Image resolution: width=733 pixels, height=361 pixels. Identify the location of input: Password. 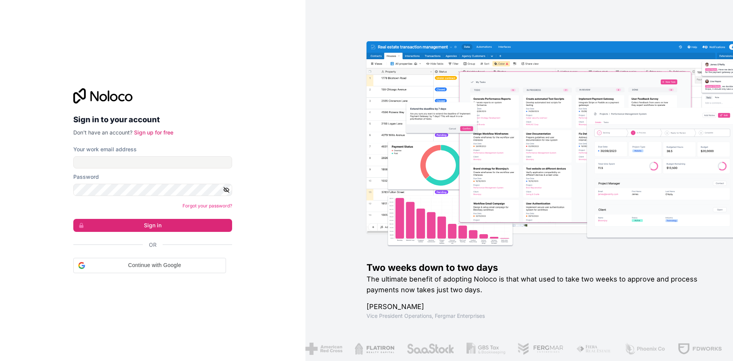
(153, 190).